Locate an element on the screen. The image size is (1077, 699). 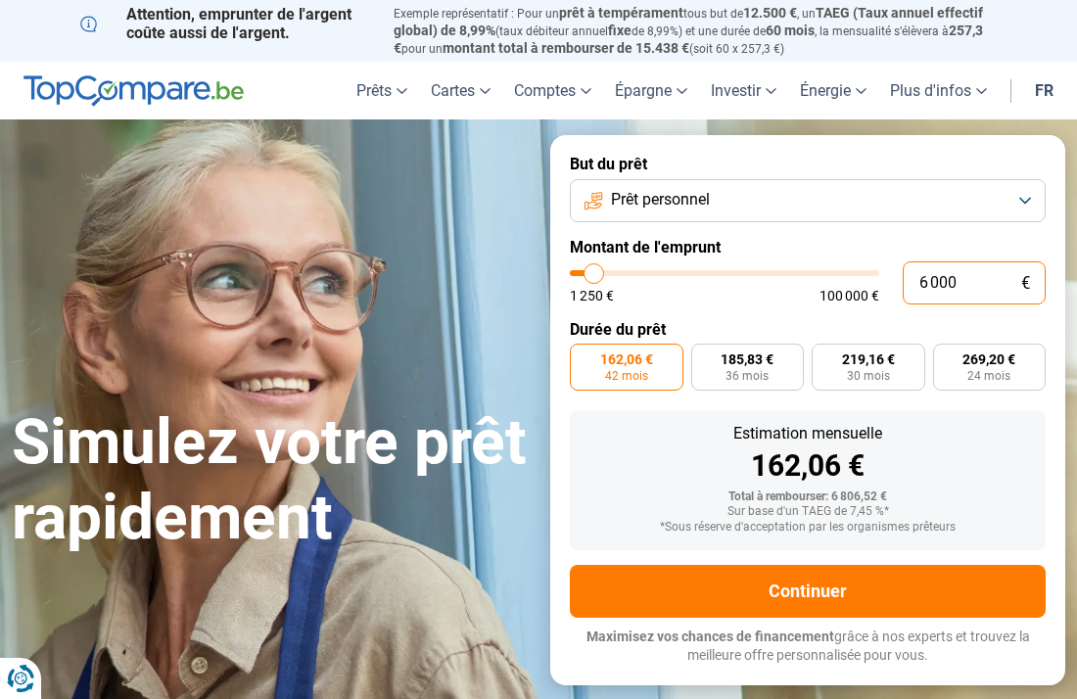
span: Maximisez vos chances de financement is located at coordinates (710, 636).